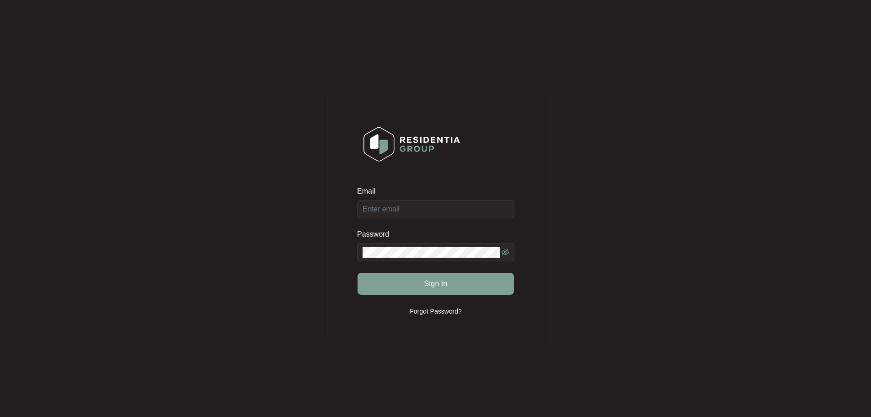 Image resolution: width=871 pixels, height=417 pixels. I want to click on p: Forgot Password?, so click(436, 311).